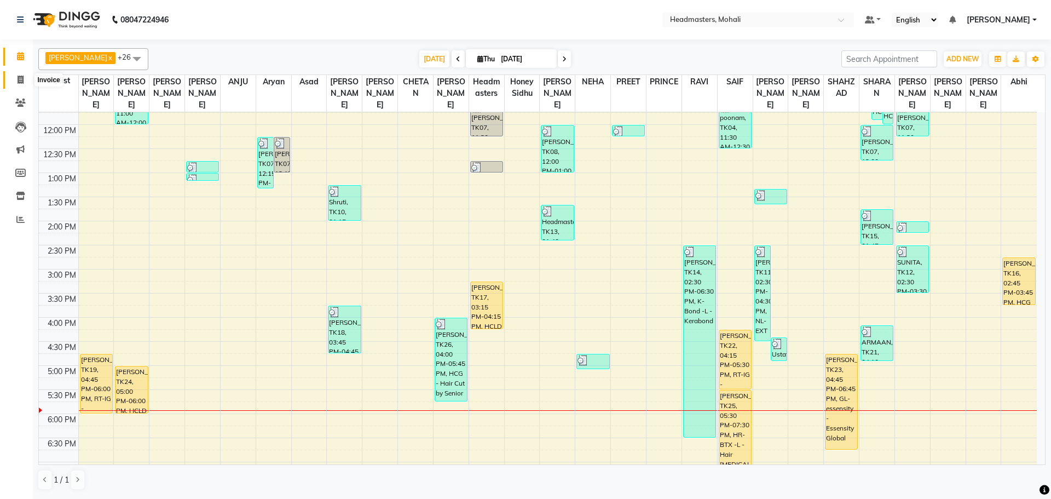 The image size is (1051, 499). I want to click on span: SAIF, so click(735, 82).